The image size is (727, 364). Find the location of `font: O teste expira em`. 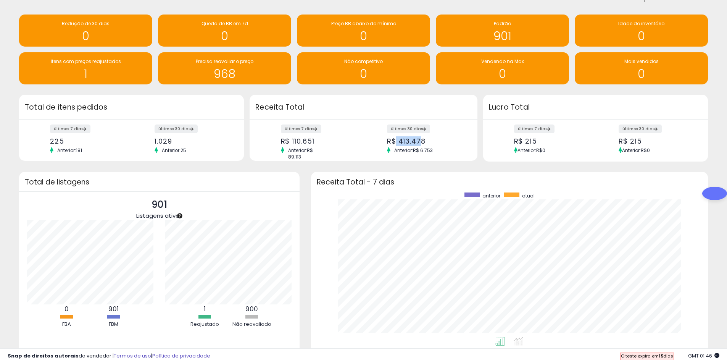

font: O teste expira em is located at coordinates (640, 356).